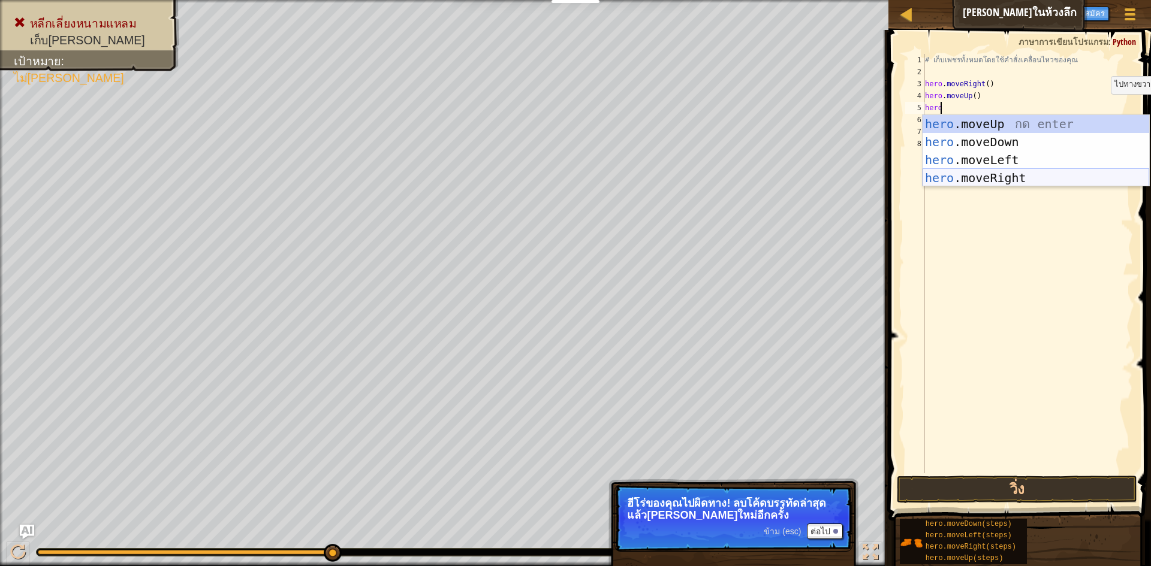  Describe the element at coordinates (915, 108) in the screenshot. I see `div: 5` at that location.